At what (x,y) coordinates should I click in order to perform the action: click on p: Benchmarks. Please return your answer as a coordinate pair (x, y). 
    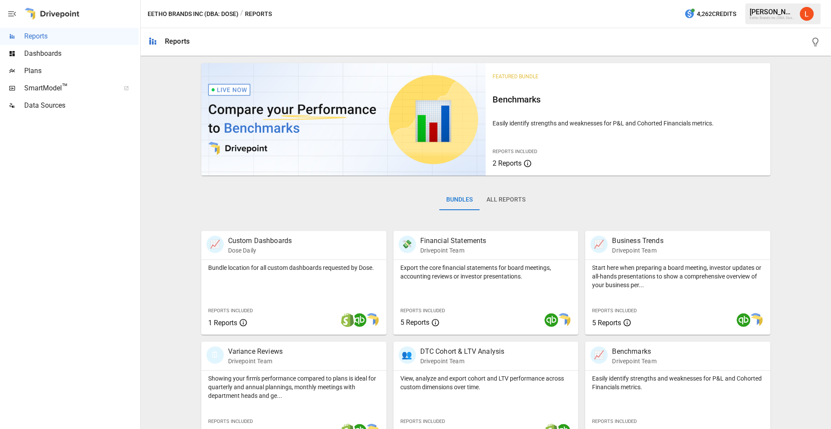
    Looking at the image, I should click on (634, 352).